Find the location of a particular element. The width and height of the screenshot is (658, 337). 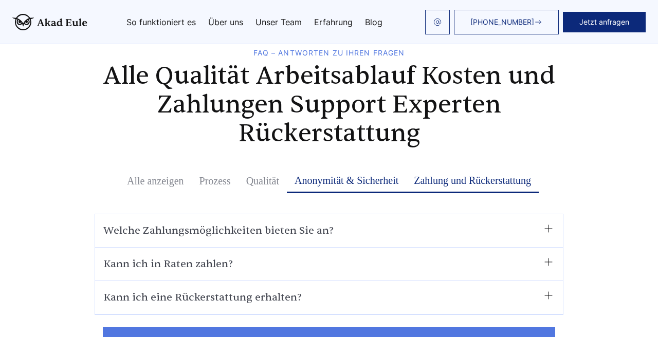

a: Blog is located at coordinates (374, 22).